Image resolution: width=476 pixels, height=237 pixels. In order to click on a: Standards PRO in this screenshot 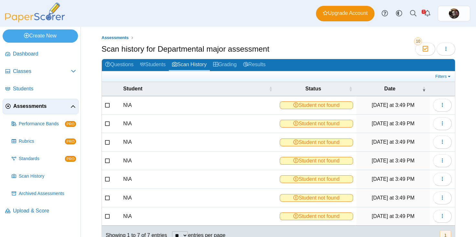, I will do `click(44, 159)`.